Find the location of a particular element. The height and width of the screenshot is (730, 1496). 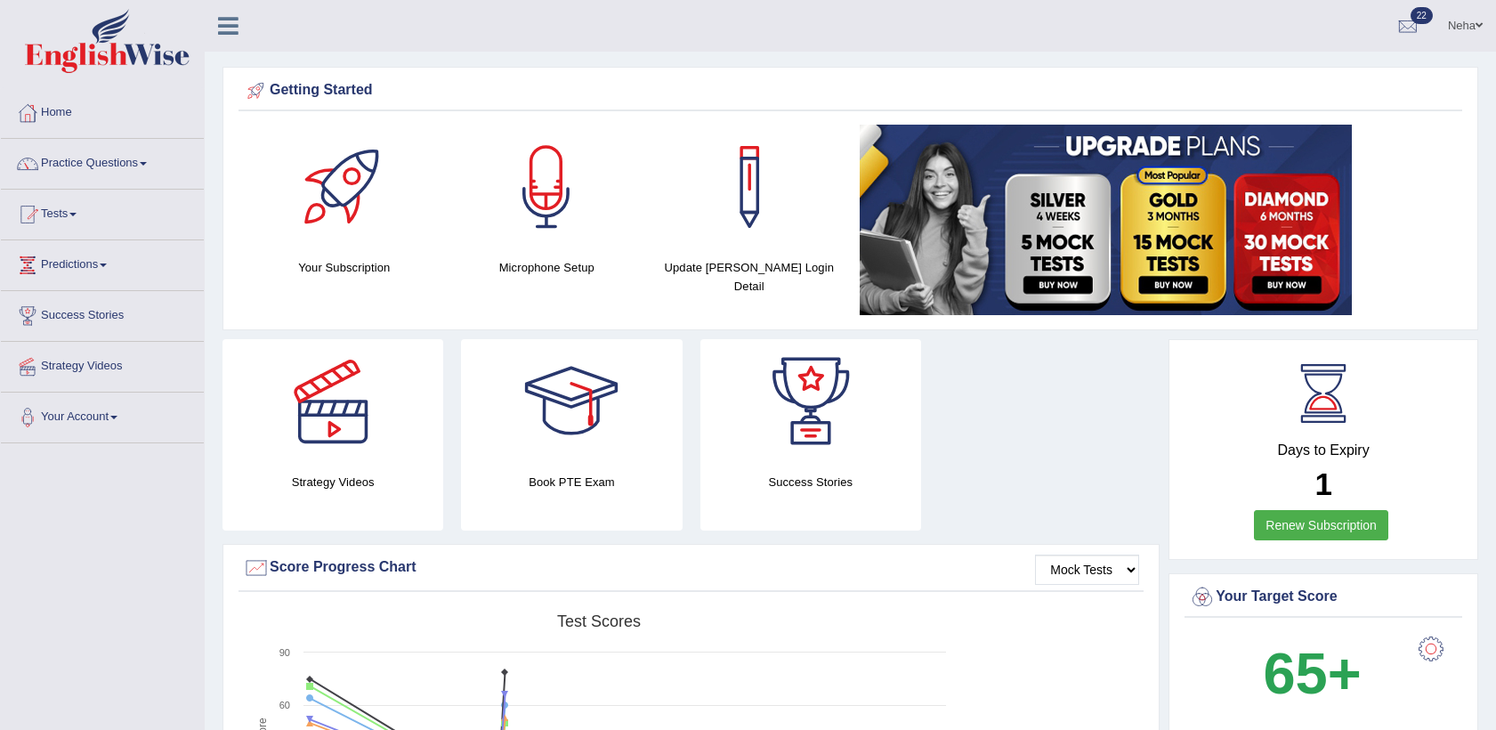

a: Success Stories is located at coordinates (102, 313).